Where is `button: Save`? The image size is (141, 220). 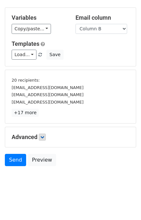
button: Save is located at coordinates (55, 54).